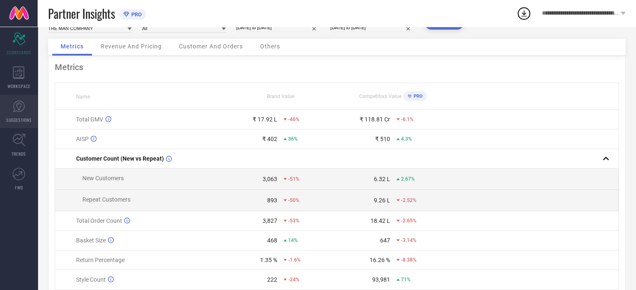  I want to click on div: 468, so click(272, 241).